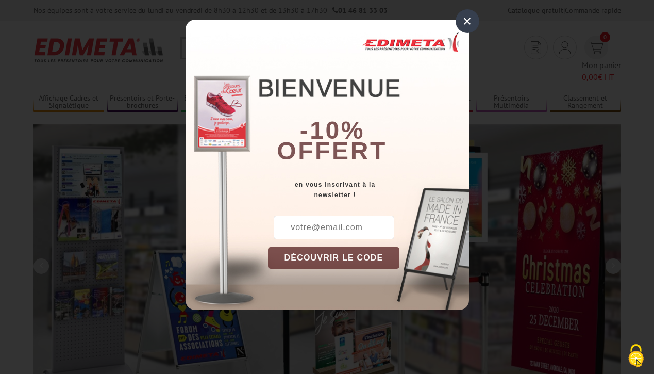  Describe the element at coordinates (334, 258) in the screenshot. I see `button: DÉCOUVRIR LE CODE` at that location.